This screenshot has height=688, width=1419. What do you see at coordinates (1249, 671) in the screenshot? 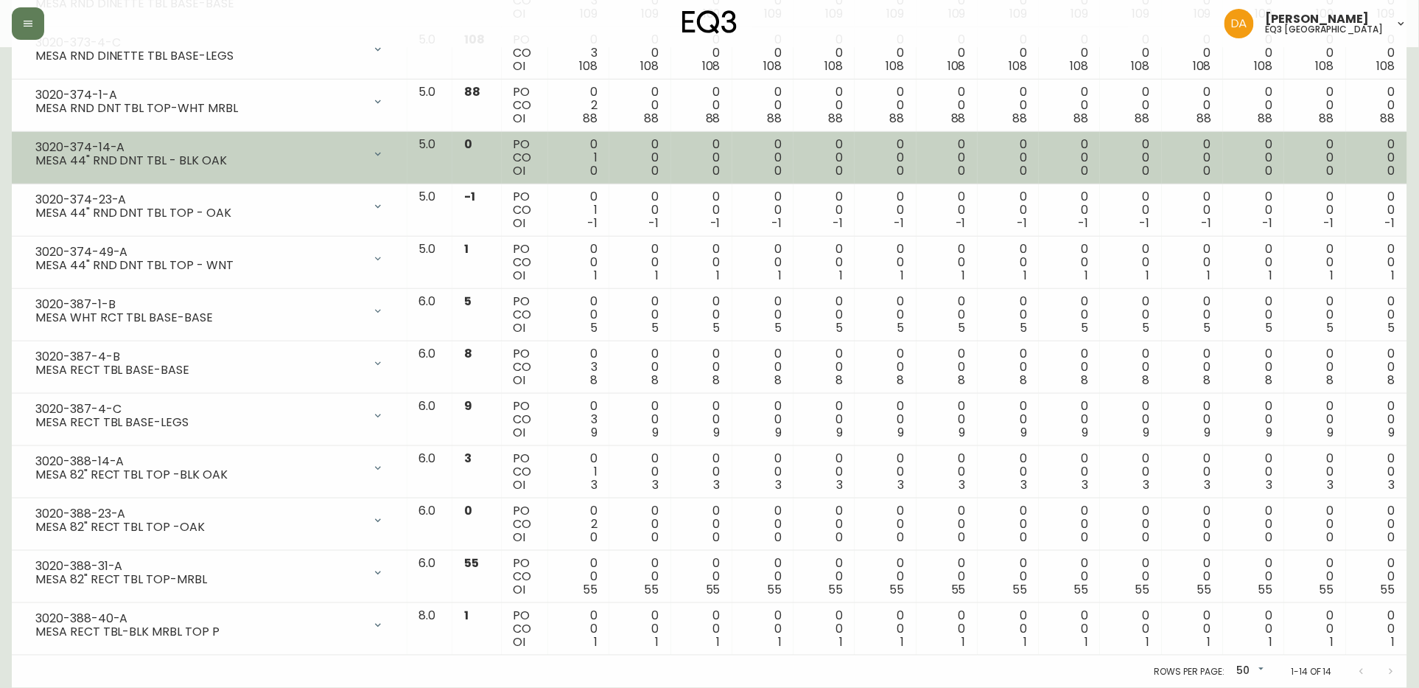
I see `div: 50` at bounding box center [1249, 671].